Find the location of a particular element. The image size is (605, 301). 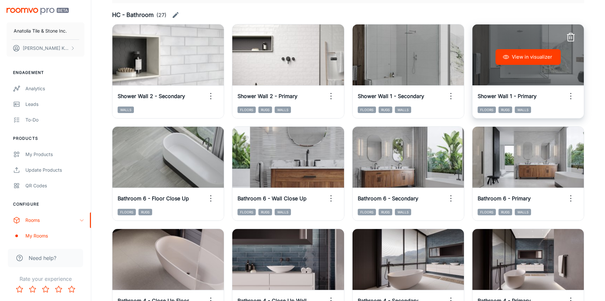

div: My Rooms is located at coordinates (55, 236).